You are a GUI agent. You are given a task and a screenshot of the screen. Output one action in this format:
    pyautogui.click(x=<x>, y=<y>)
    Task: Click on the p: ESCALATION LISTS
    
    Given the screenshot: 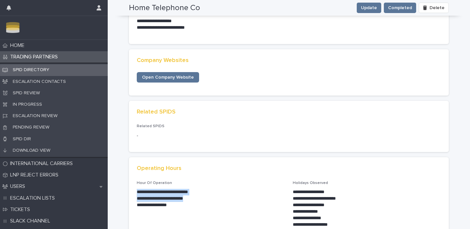 What is the action you would take?
    pyautogui.click(x=34, y=198)
    